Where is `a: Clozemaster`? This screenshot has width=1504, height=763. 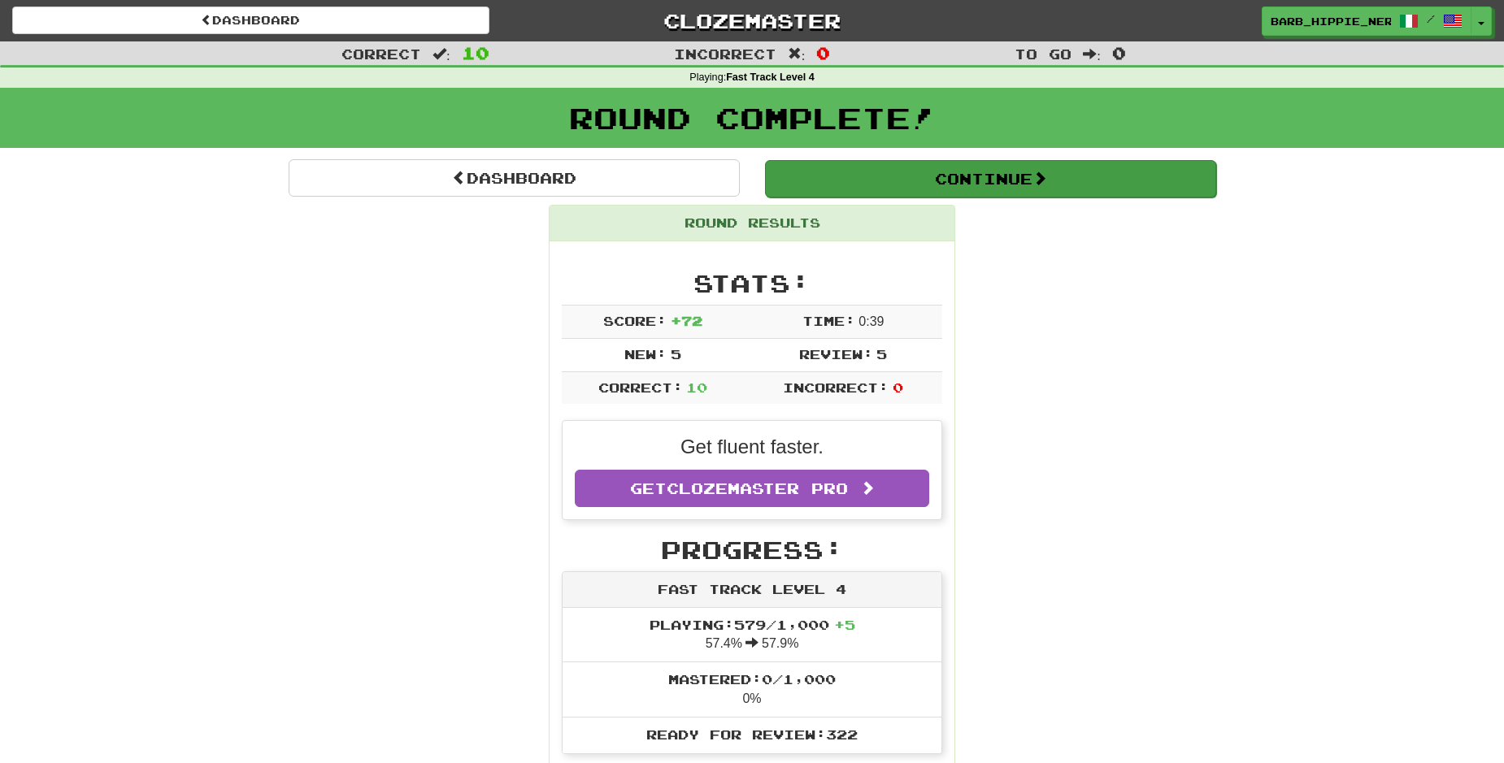 a: Clozemaster is located at coordinates (752, 20).